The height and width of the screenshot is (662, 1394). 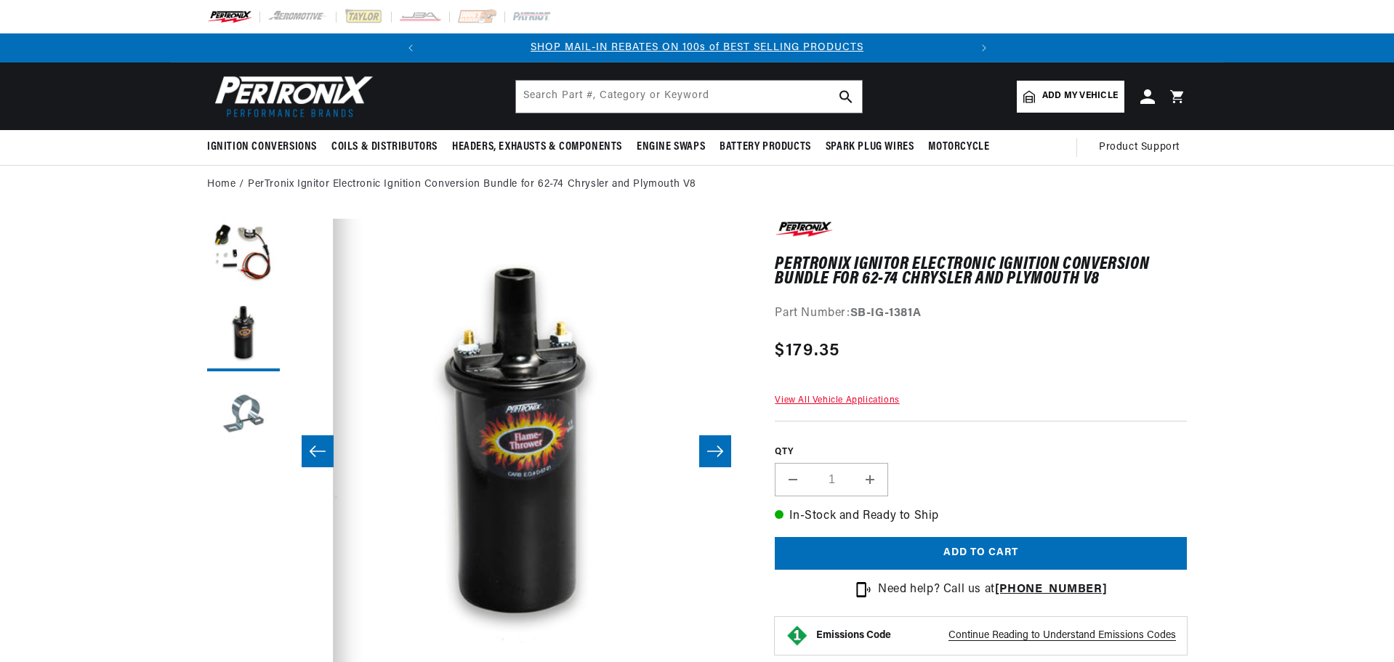 I want to click on img: Emissions code, so click(x=797, y=636).